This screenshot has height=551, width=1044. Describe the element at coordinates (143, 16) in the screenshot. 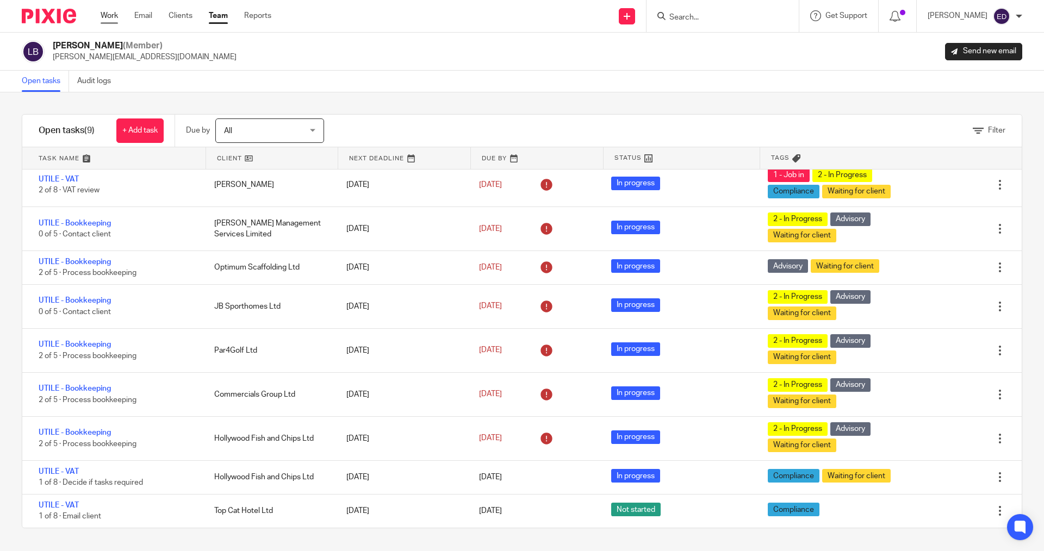

I see `a: Email` at that location.